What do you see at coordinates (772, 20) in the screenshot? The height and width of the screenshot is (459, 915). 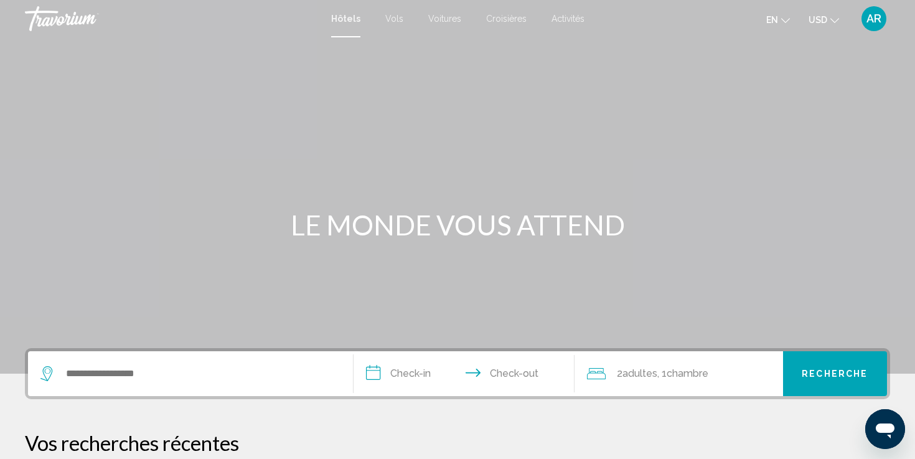 I see `span: EN` at bounding box center [772, 20].